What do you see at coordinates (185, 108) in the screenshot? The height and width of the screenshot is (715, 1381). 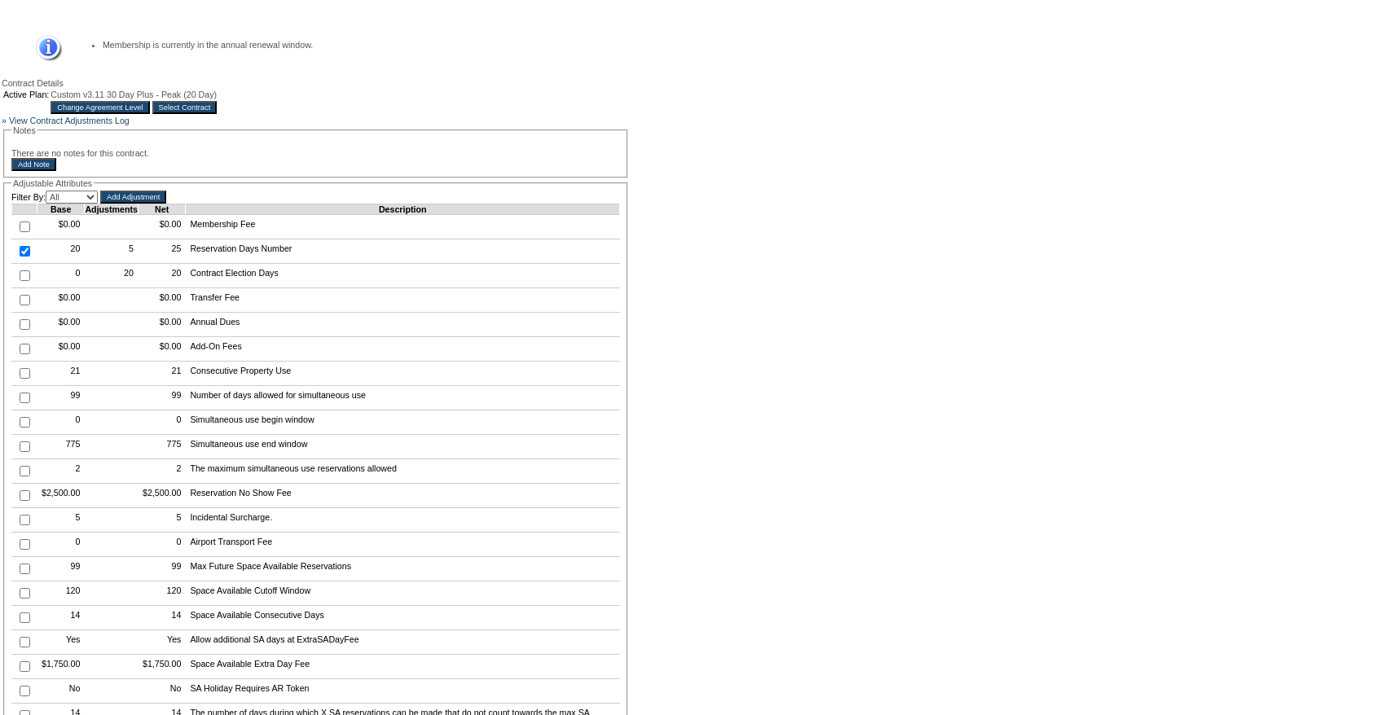 I see `input: Select Contract` at bounding box center [185, 108].